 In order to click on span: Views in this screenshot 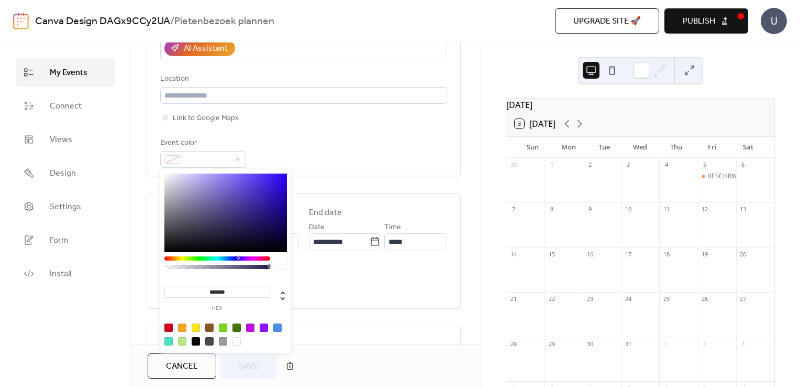, I will do `click(61, 140)`.